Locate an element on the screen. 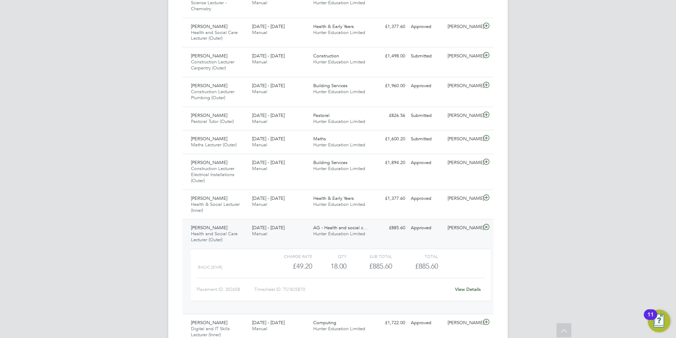  span: Construction Lecturer Carpentry (Outer) is located at coordinates (213, 65).